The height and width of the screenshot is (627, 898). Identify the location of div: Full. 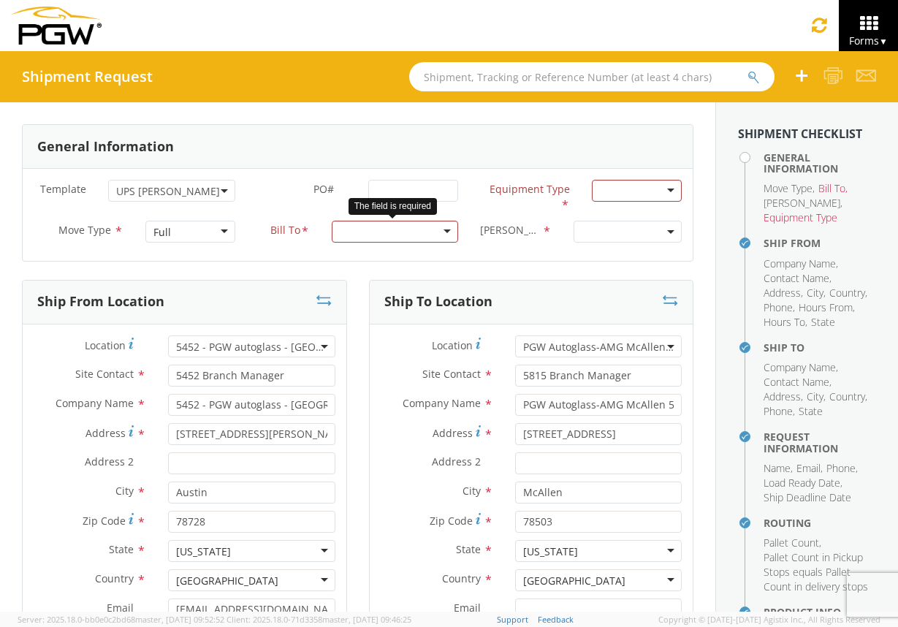
(162, 232).